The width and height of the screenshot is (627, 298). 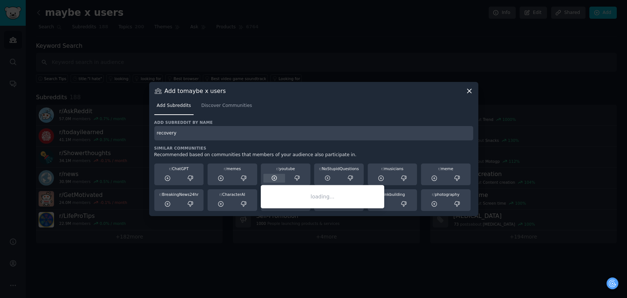 I want to click on input: Enter subreddit name and press enter, so click(x=314, y=133).